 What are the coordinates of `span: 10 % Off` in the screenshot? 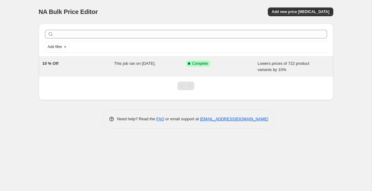 It's located at (51, 63).